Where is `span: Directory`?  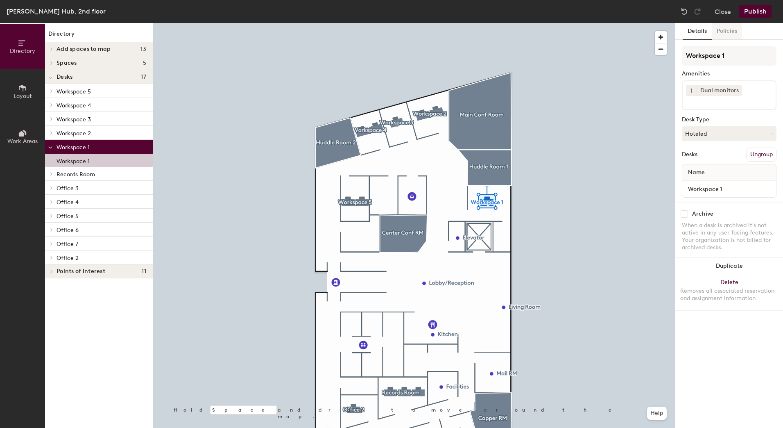
span: Directory is located at coordinates (23, 51).